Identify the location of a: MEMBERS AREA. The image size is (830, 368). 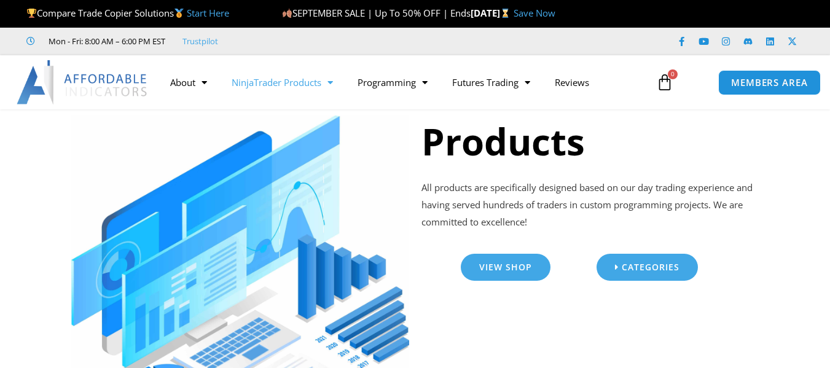
(769, 82).